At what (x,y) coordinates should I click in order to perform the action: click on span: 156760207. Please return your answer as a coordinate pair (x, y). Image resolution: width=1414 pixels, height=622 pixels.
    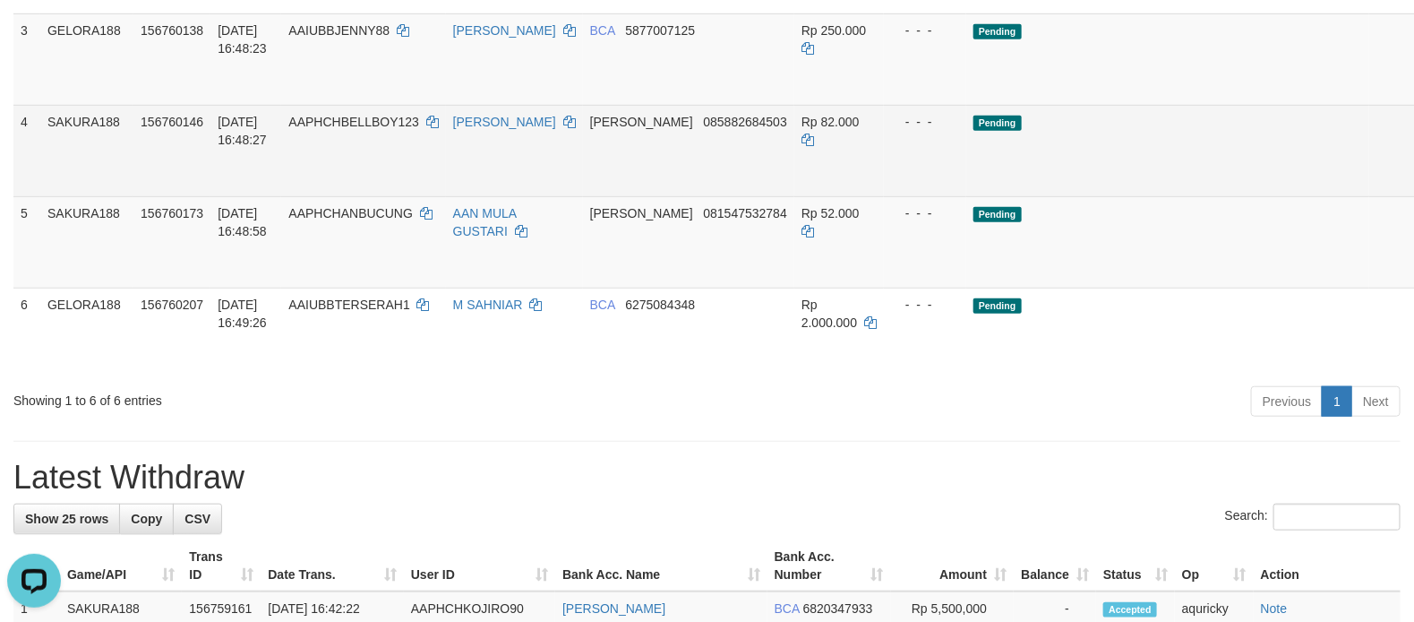
    Looking at the image, I should click on (172, 304).